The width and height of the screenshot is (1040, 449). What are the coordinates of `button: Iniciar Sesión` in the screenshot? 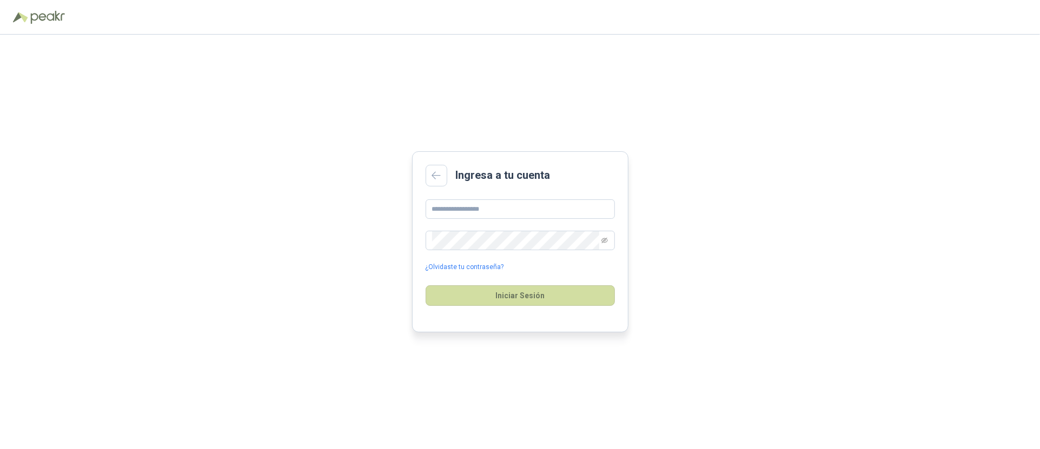 It's located at (520, 296).